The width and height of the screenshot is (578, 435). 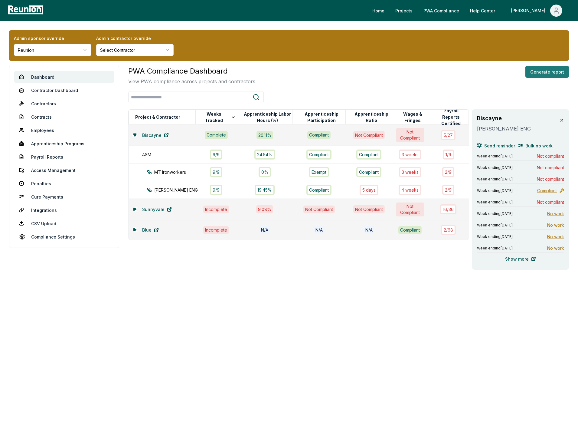 What do you see at coordinates (64, 90) in the screenshot?
I see `a: Contractor Dashboard` at bounding box center [64, 90].